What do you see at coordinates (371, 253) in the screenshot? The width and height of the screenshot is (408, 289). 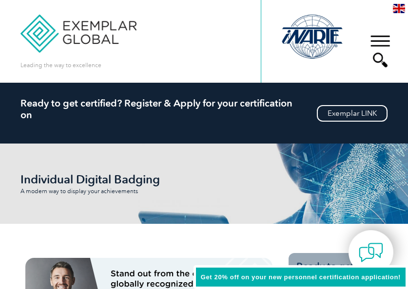 I see `img: contact-chat.png` at bounding box center [371, 253].